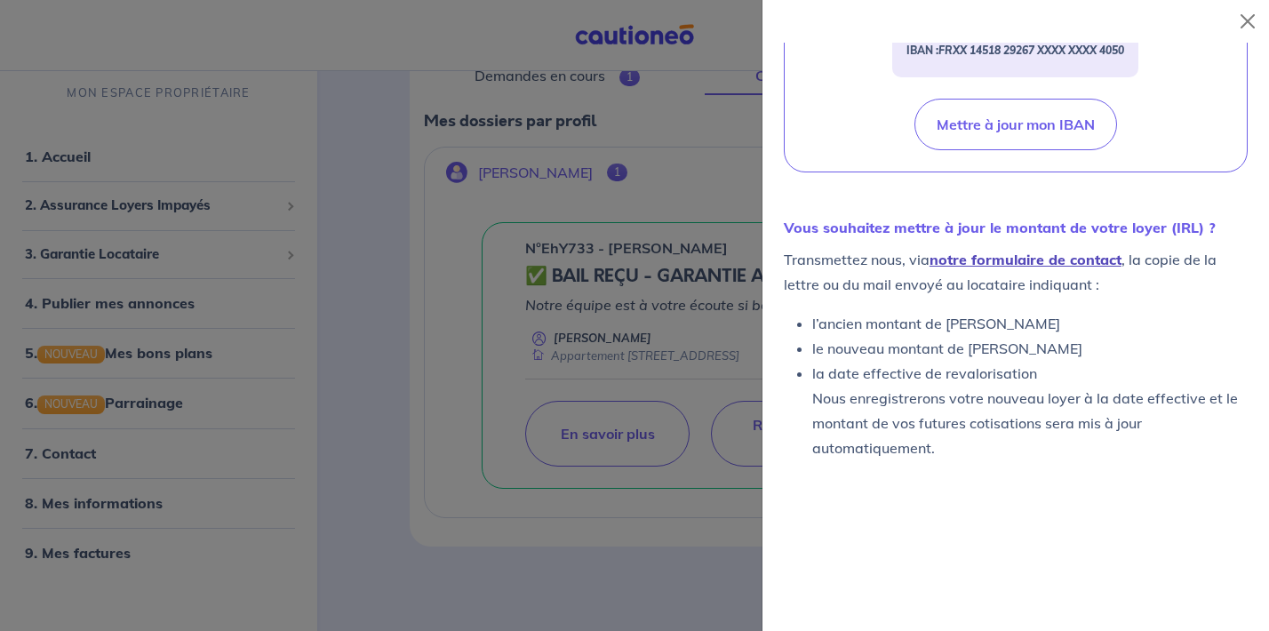 Image resolution: width=1269 pixels, height=631 pixels. Describe the element at coordinates (1248, 21) in the screenshot. I see `button: Close` at that location.